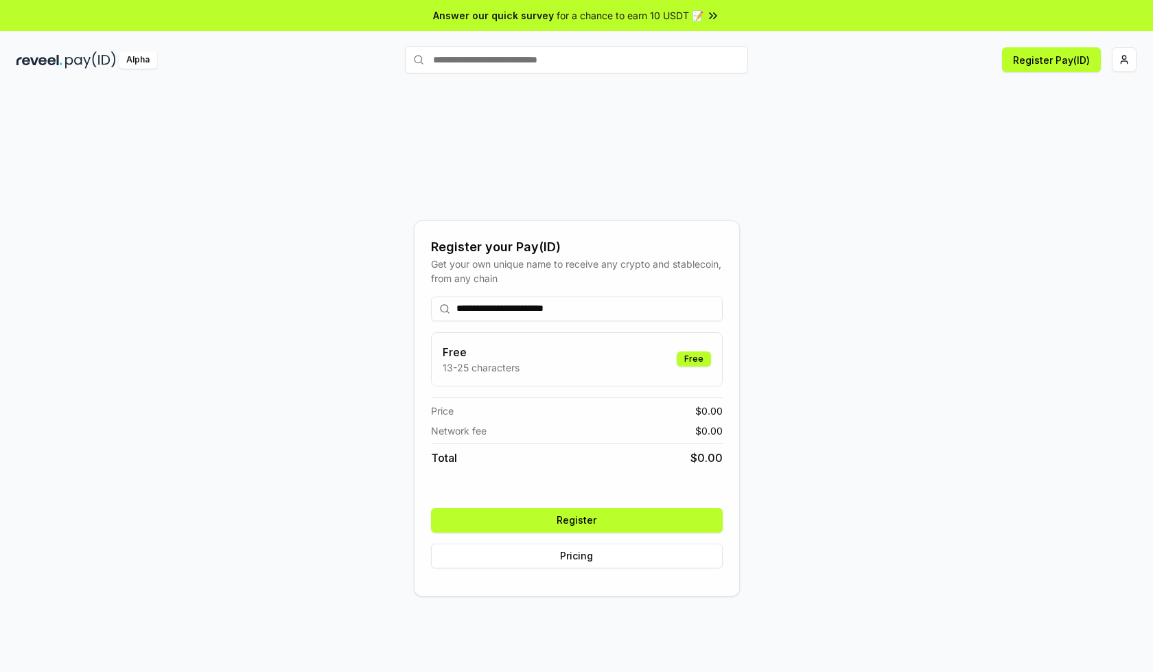 This screenshot has height=672, width=1153. What do you see at coordinates (576, 556) in the screenshot?
I see `button: Pricing` at bounding box center [576, 556].